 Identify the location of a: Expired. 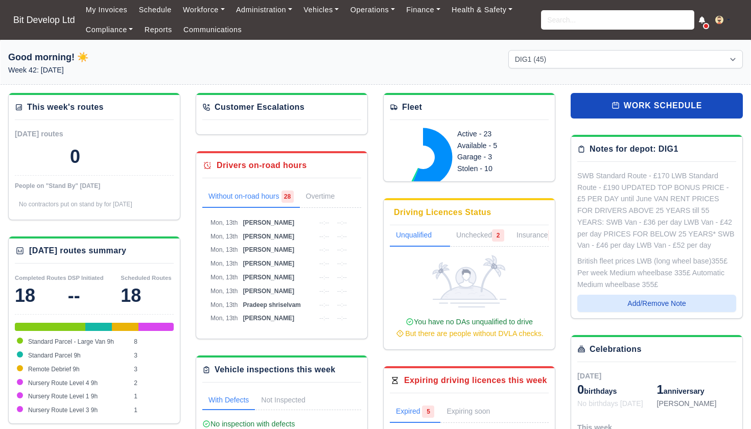
(415, 412).